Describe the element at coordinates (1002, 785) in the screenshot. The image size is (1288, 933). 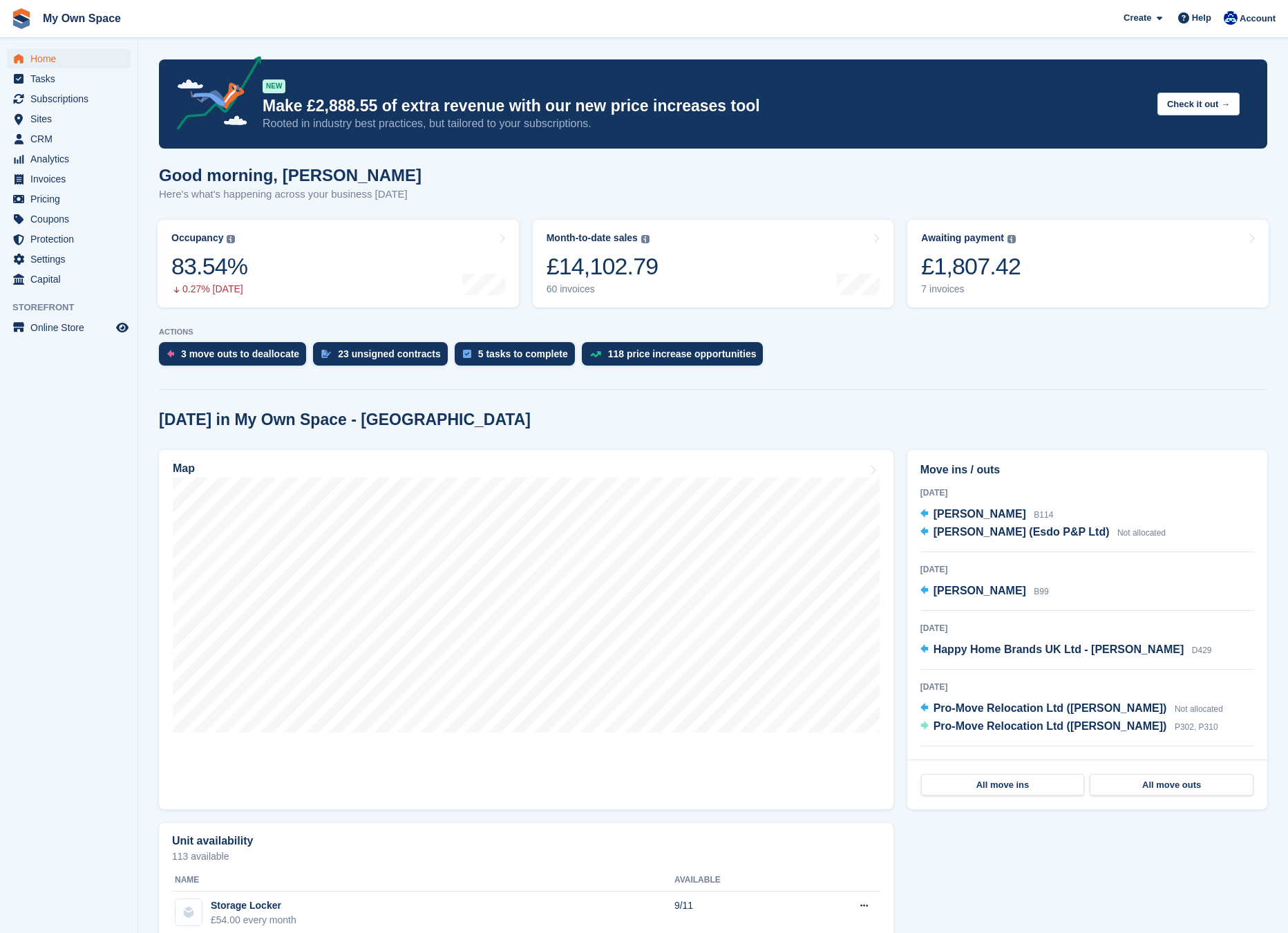
I see `a: All move ins` at that location.